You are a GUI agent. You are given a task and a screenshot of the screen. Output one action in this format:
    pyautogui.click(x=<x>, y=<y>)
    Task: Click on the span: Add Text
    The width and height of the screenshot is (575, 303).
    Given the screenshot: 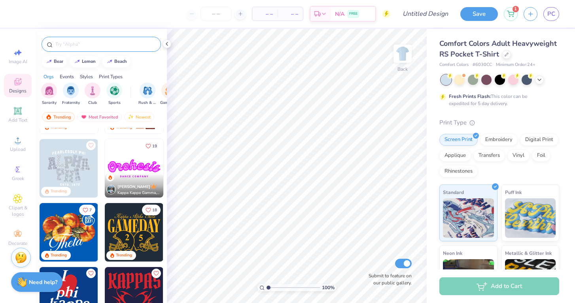 What is the action you would take?
    pyautogui.click(x=18, y=120)
    